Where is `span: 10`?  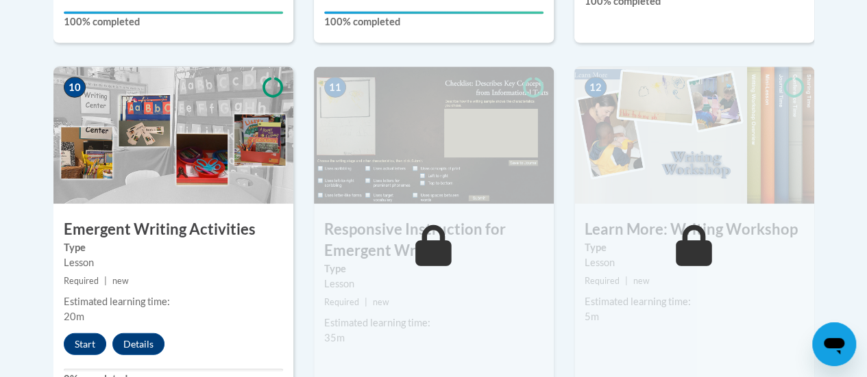
span: 10 is located at coordinates (75, 88).